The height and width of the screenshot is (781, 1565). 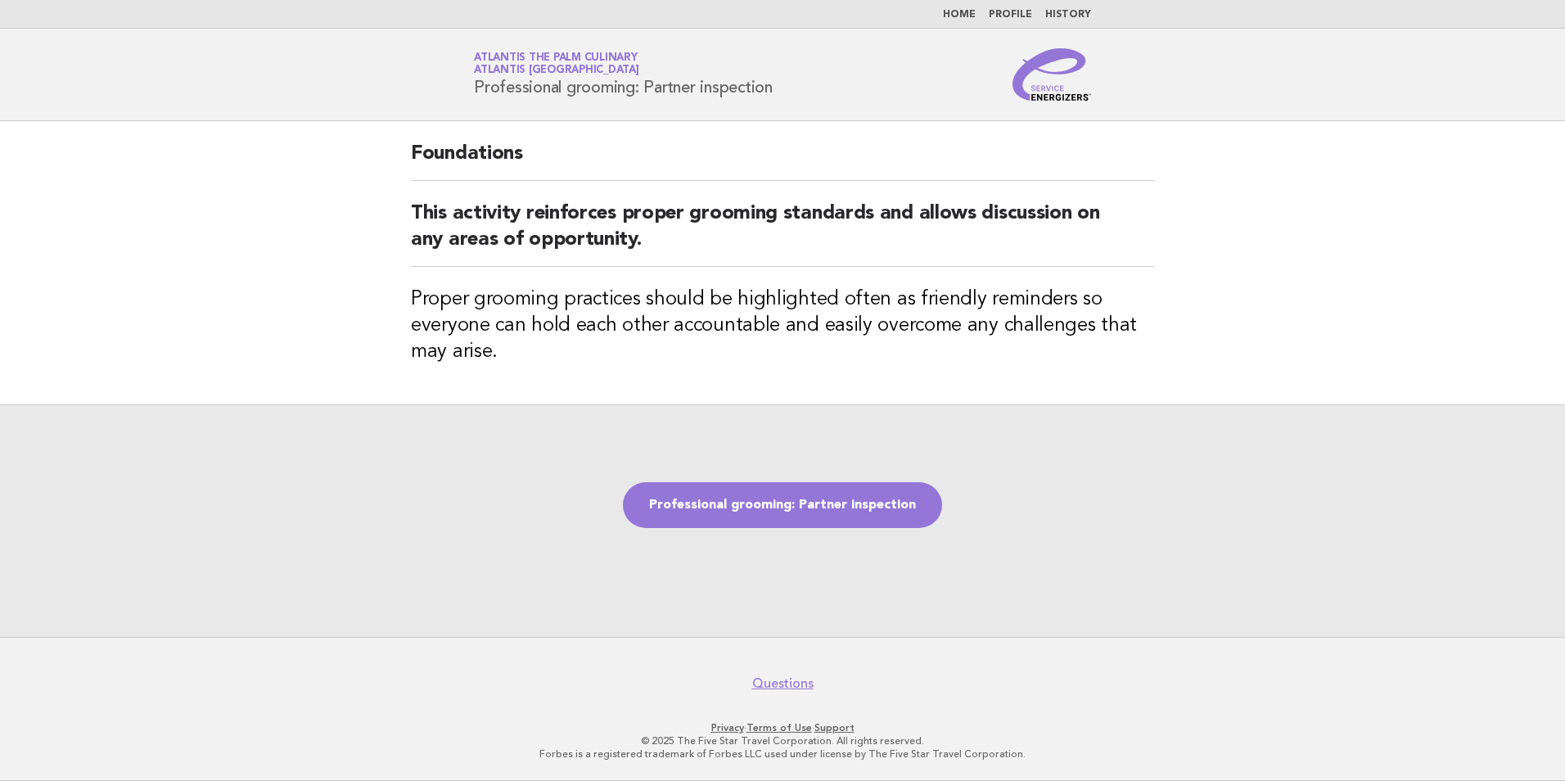 What do you see at coordinates (834, 728) in the screenshot?
I see `a: Support` at bounding box center [834, 728].